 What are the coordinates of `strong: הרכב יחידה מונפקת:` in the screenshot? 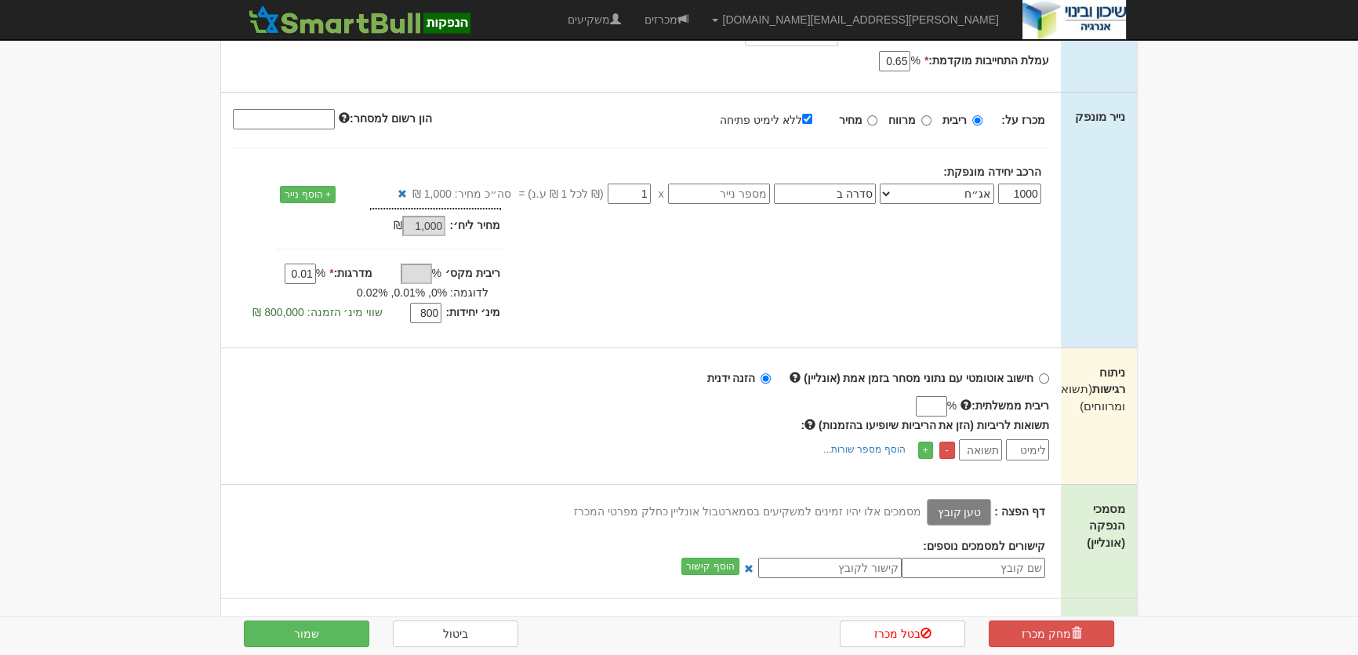 It's located at (992, 172).